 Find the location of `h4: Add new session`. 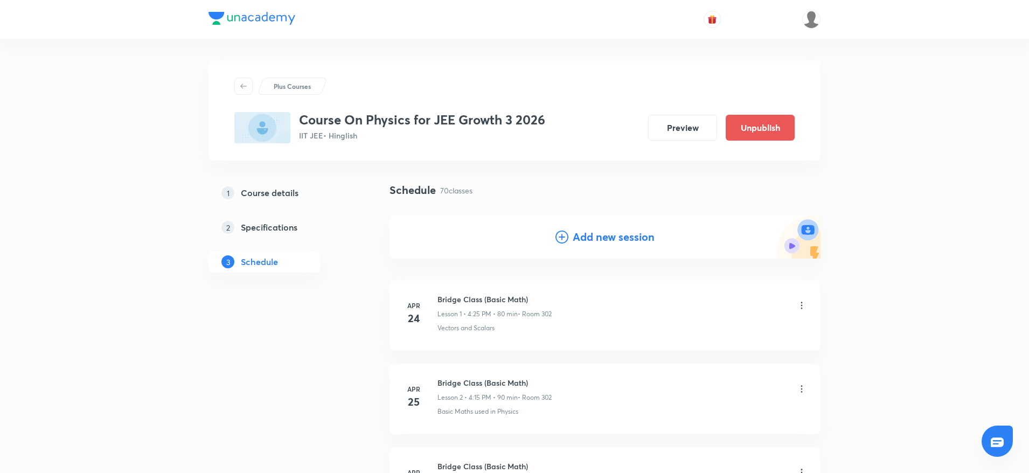

h4: Add new session is located at coordinates (613, 237).